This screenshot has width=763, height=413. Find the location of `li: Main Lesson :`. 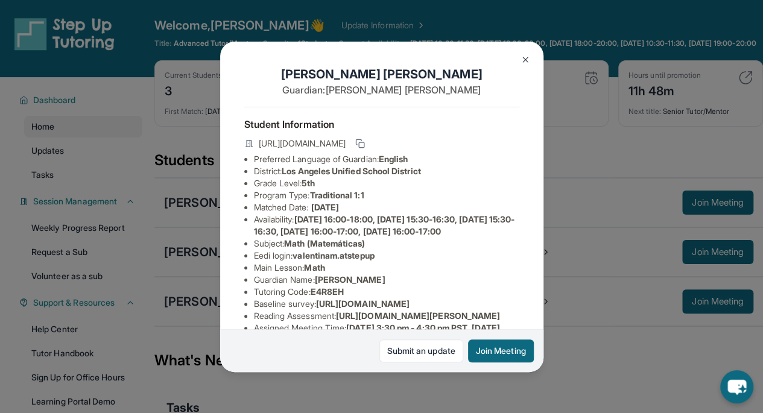

li: Main Lesson : is located at coordinates (386, 268).